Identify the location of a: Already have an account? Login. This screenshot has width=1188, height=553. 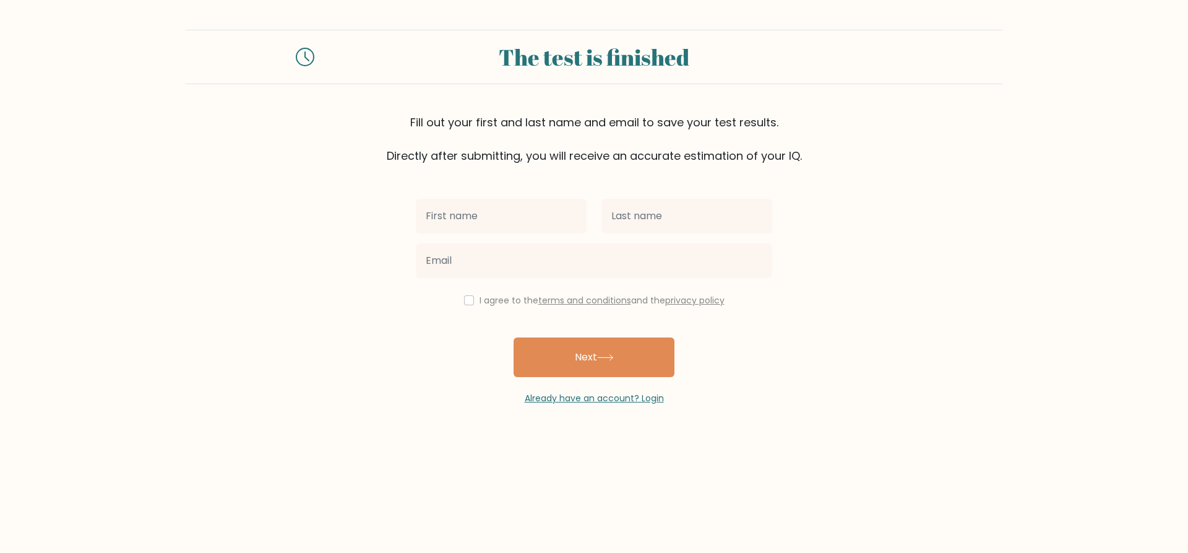
(594, 398).